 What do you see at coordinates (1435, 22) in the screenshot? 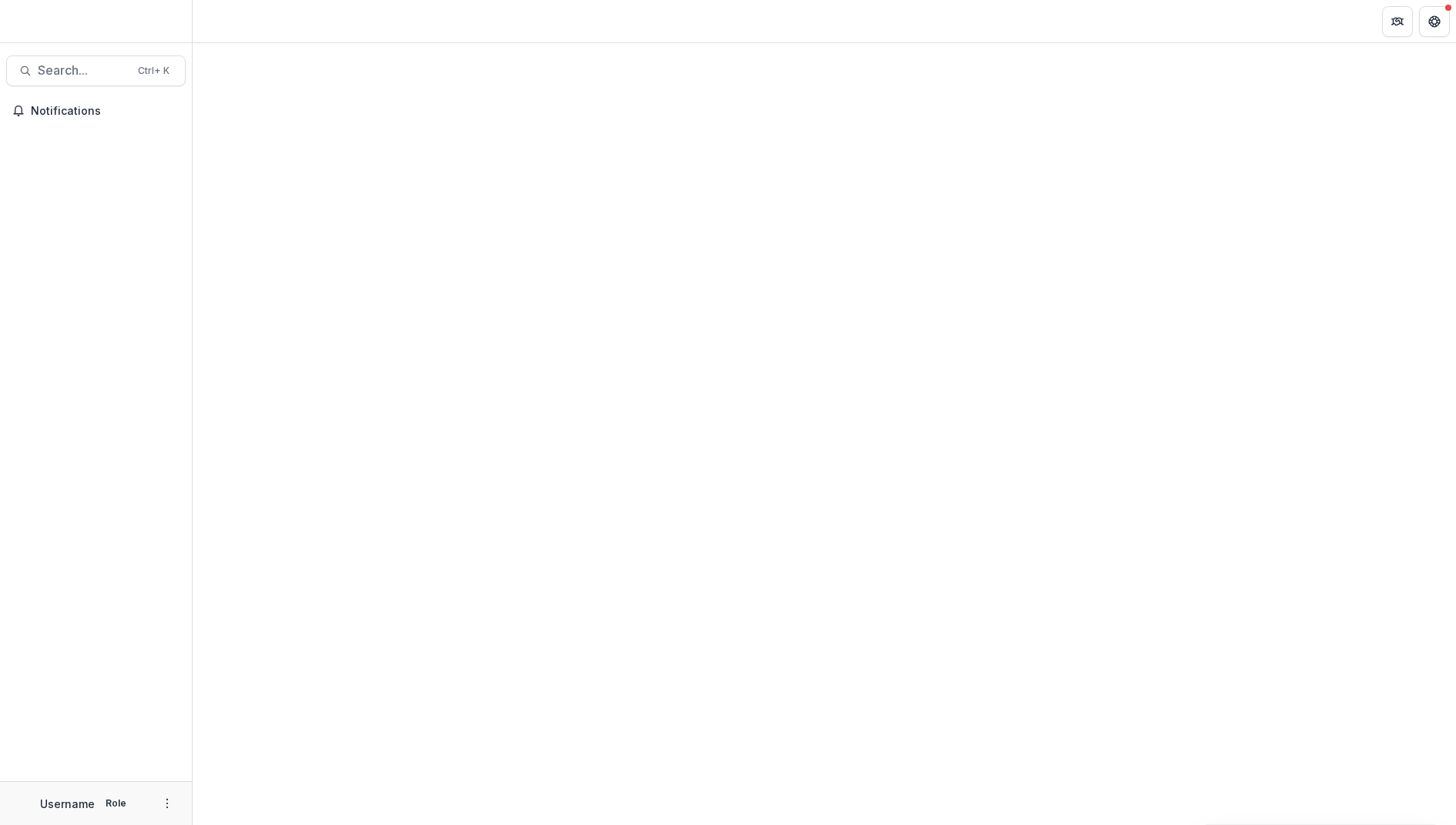
I see `button: Get Help` at bounding box center [1435, 22].